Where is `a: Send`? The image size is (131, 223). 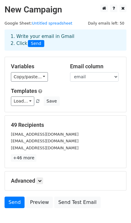
a: Send is located at coordinates (15, 203).